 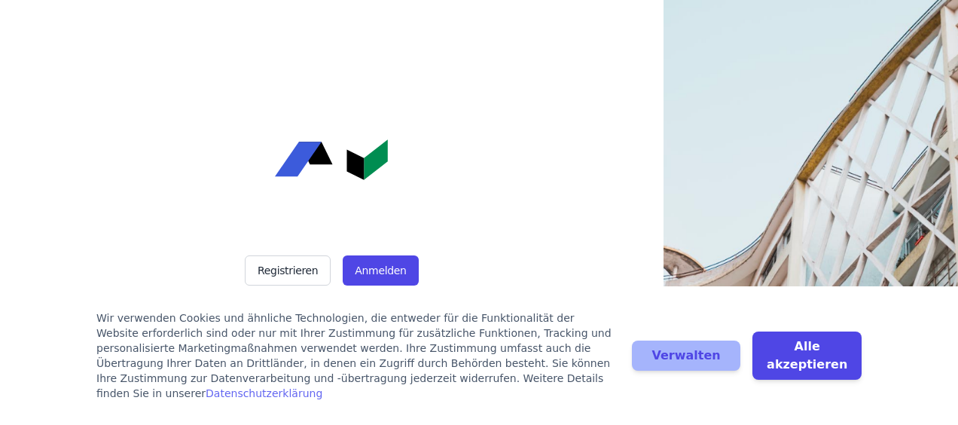 What do you see at coordinates (264, 393) in the screenshot?
I see `a: Datenschutzerklärung` at bounding box center [264, 393].